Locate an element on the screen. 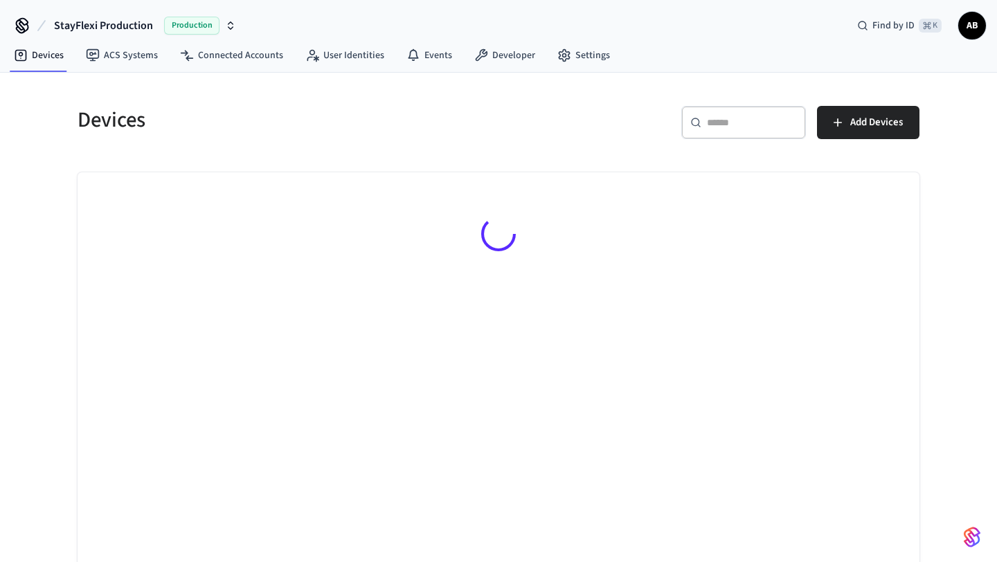 This screenshot has height=562, width=997. button: AB is located at coordinates (972, 26).